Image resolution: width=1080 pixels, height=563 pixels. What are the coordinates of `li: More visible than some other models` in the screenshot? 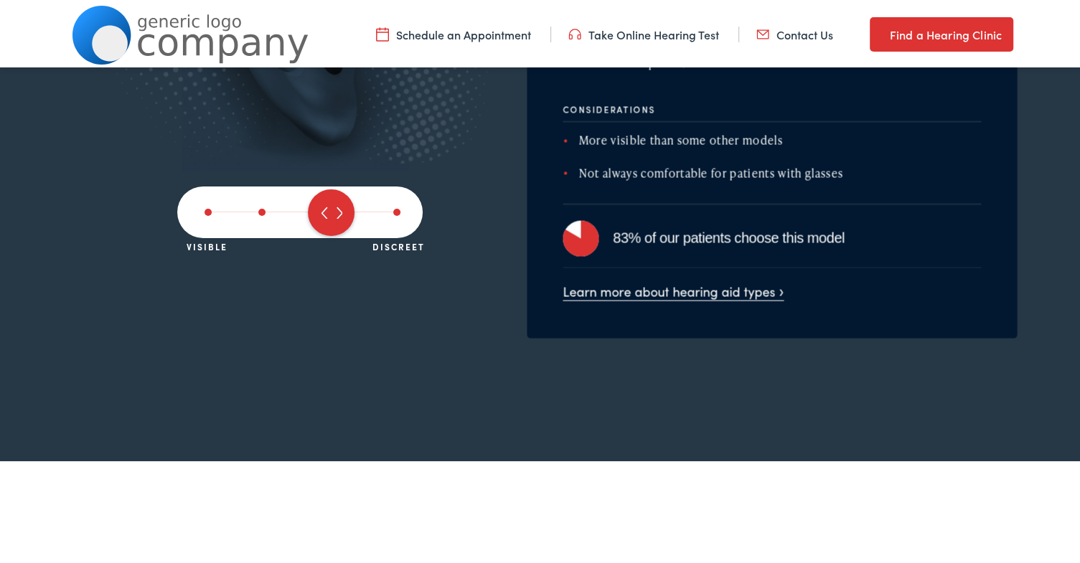 It's located at (771, 138).